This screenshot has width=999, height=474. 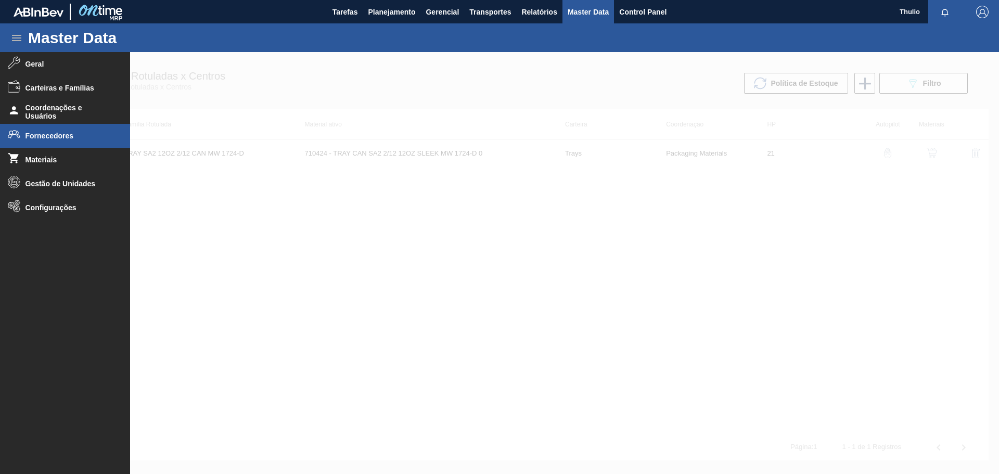 What do you see at coordinates (945, 12) in the screenshot?
I see `button: Notificações` at bounding box center [945, 12].